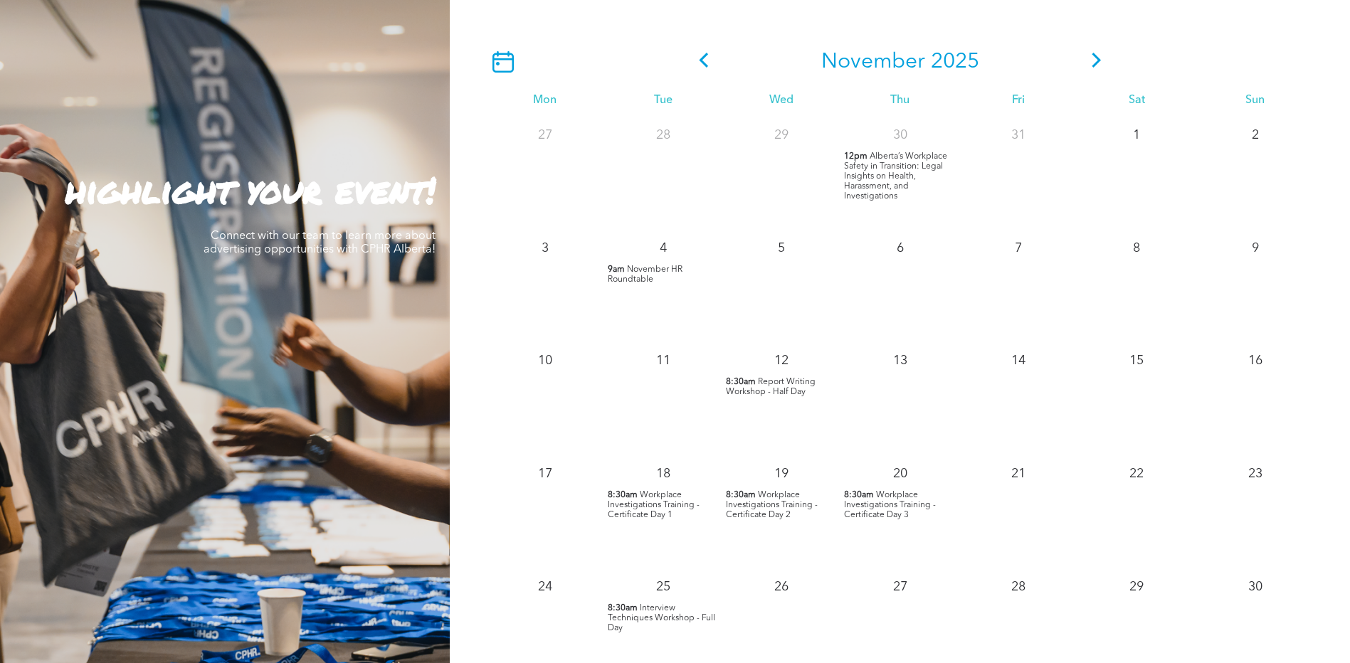 This screenshot has height=663, width=1350. Describe the element at coordinates (900, 248) in the screenshot. I see `p: 6` at that location.